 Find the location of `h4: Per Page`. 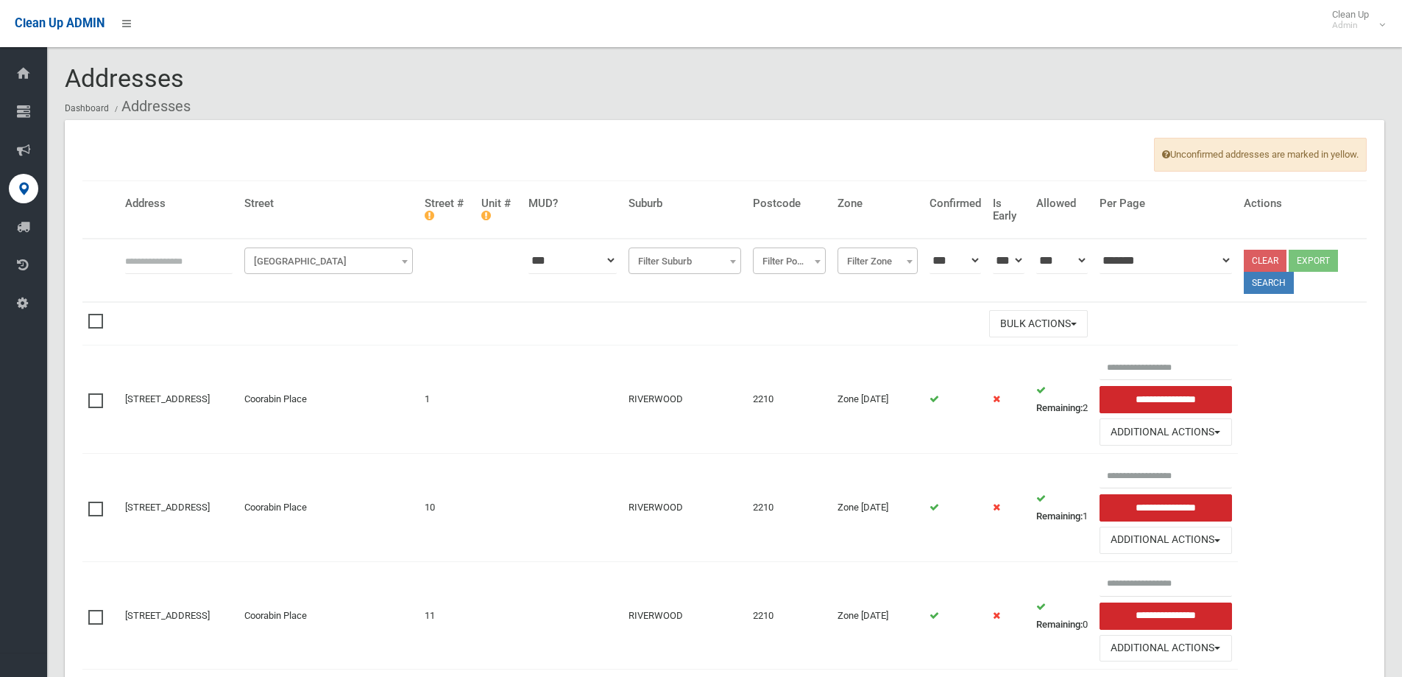

h4: Per Page is located at coordinates (1166, 203).